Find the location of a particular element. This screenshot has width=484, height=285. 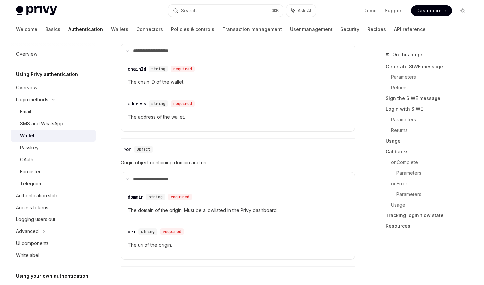

span: The uri of the origin. is located at coordinates (238, 245).